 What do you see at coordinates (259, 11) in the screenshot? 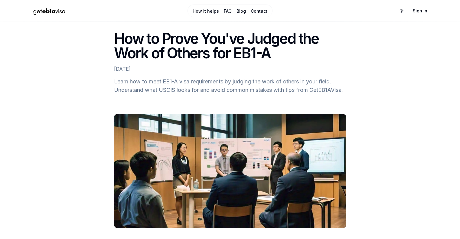
I see `a: Contact` at bounding box center [259, 11].